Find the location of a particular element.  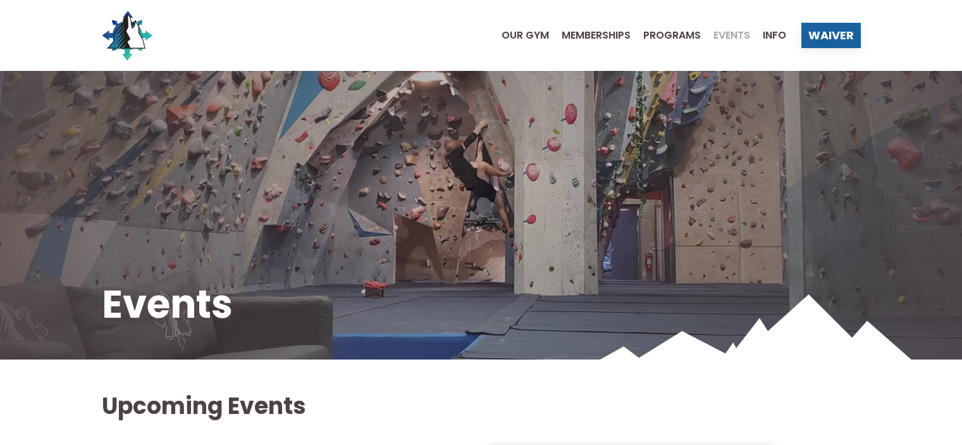

span: Info is located at coordinates (774, 35).